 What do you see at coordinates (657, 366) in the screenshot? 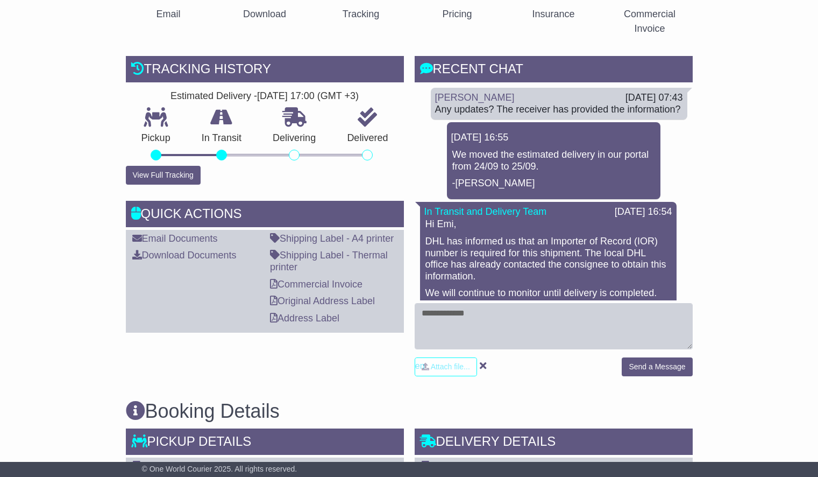
I see `button: Send a Message` at bounding box center [657, 366].